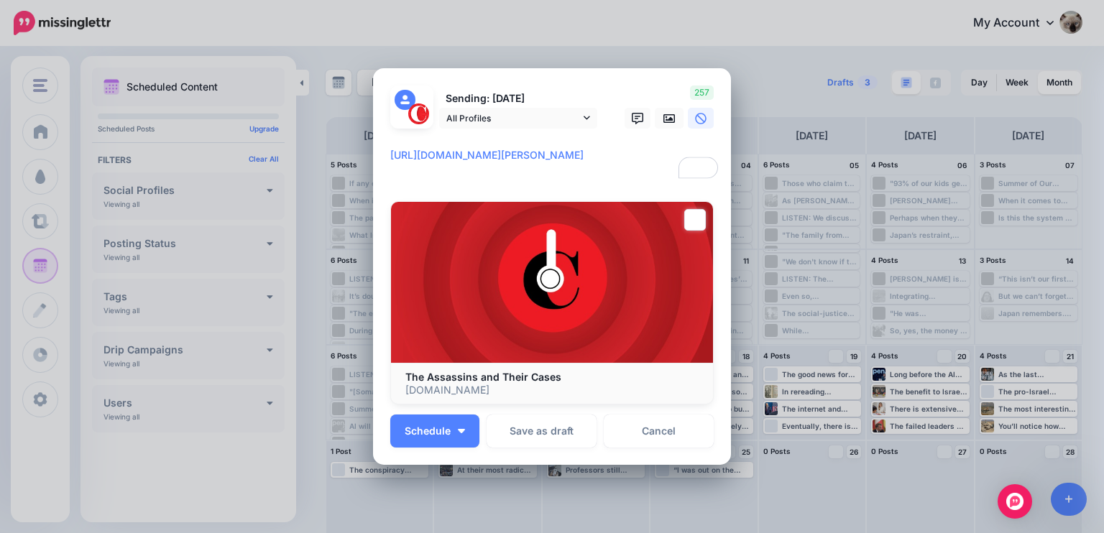 This screenshot has width=1104, height=533. Describe the element at coordinates (435, 431) in the screenshot. I see `button: Schedule` at that location.